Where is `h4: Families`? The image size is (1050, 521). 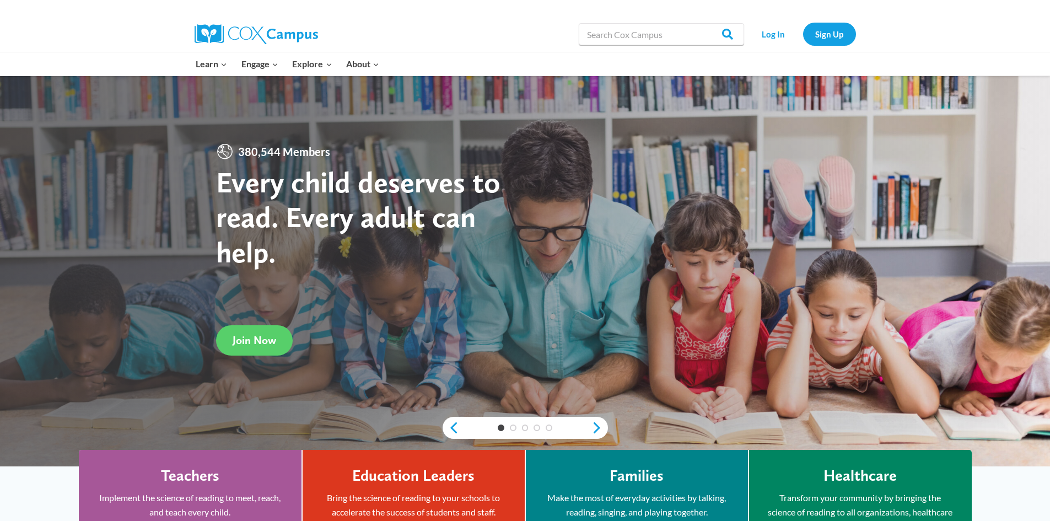
h4: Families is located at coordinates (637, 476).